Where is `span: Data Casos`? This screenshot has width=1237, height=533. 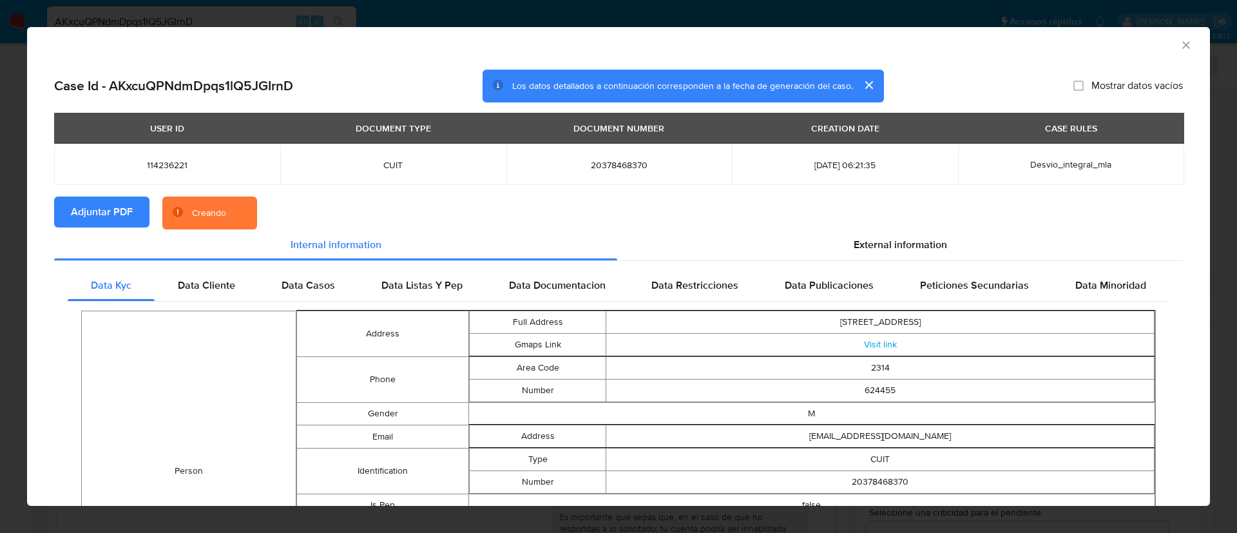 span: Data Casos is located at coordinates (308, 285).